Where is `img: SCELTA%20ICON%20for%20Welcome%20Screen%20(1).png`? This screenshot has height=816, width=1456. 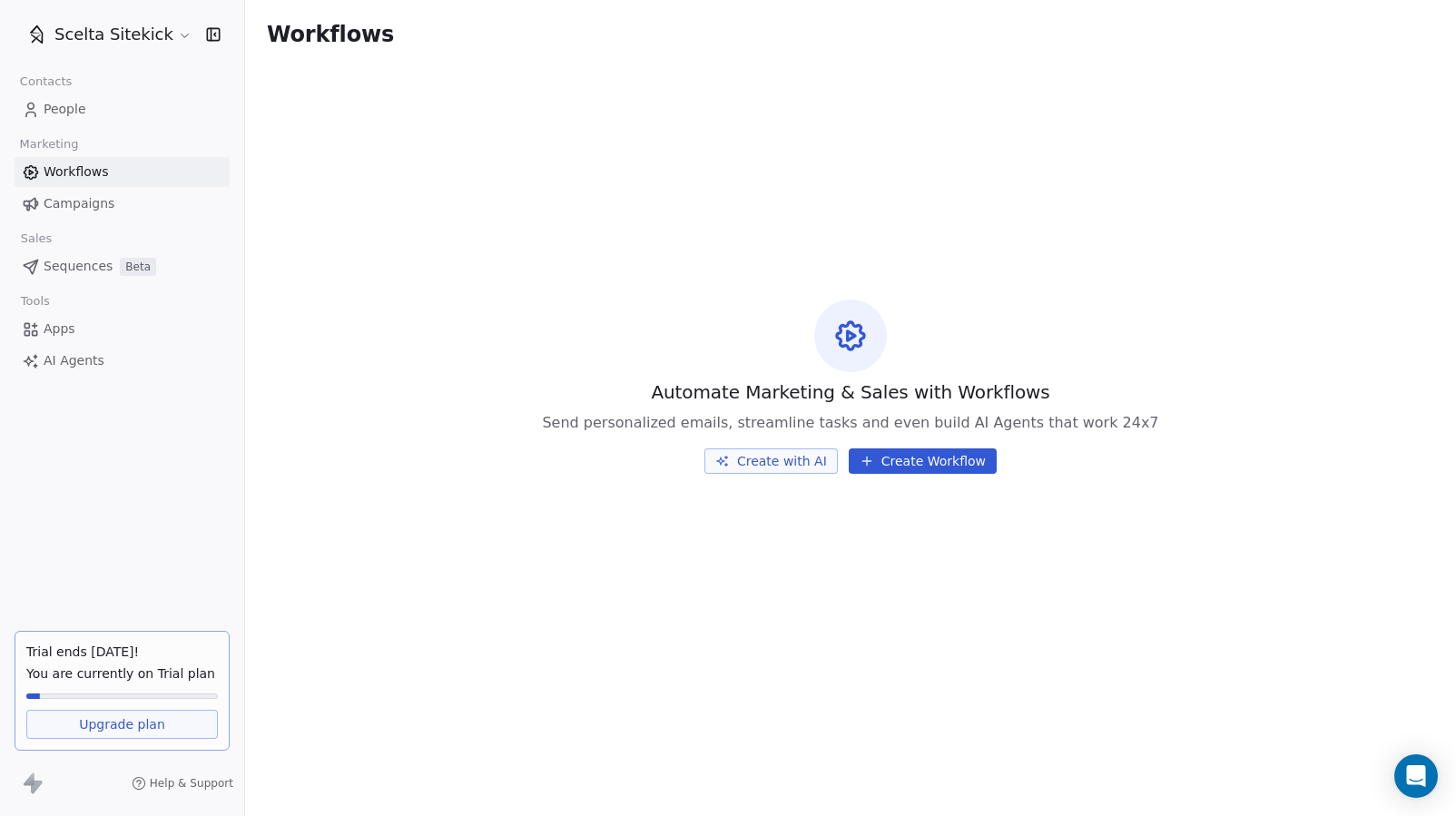 img: SCELTA%20ICON%20for%20Welcome%20Screen%20(1).png is located at coordinates (36, 34).